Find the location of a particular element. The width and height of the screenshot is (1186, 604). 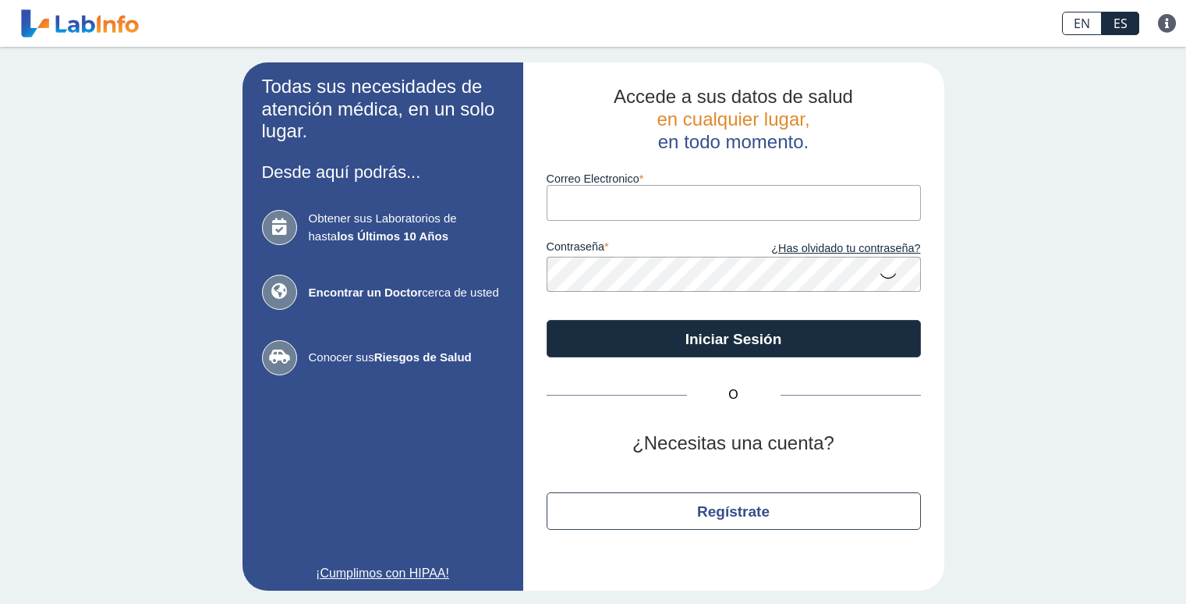

a: EN is located at coordinates (1082, 23).